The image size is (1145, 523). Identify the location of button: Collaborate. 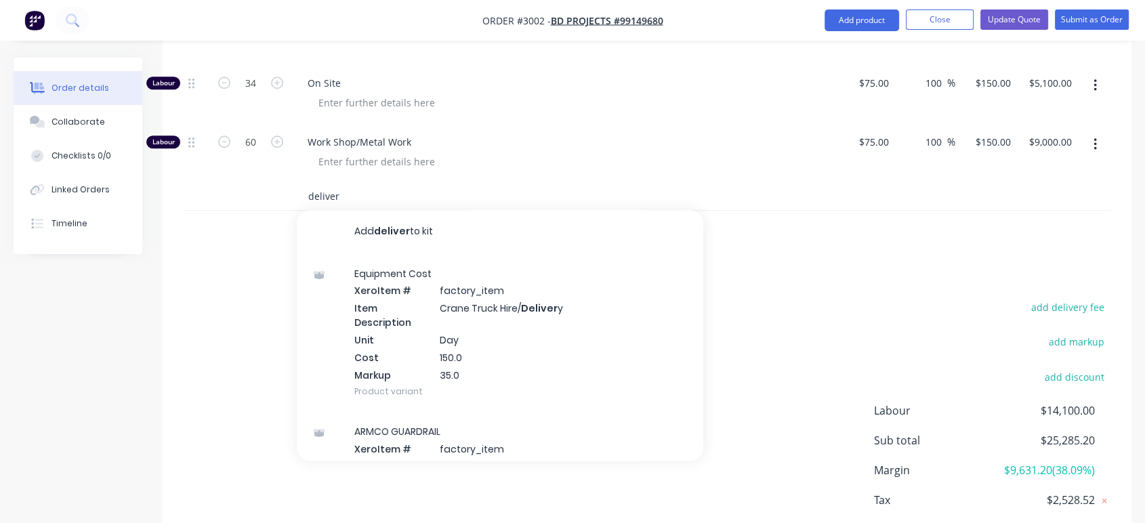
(78, 122).